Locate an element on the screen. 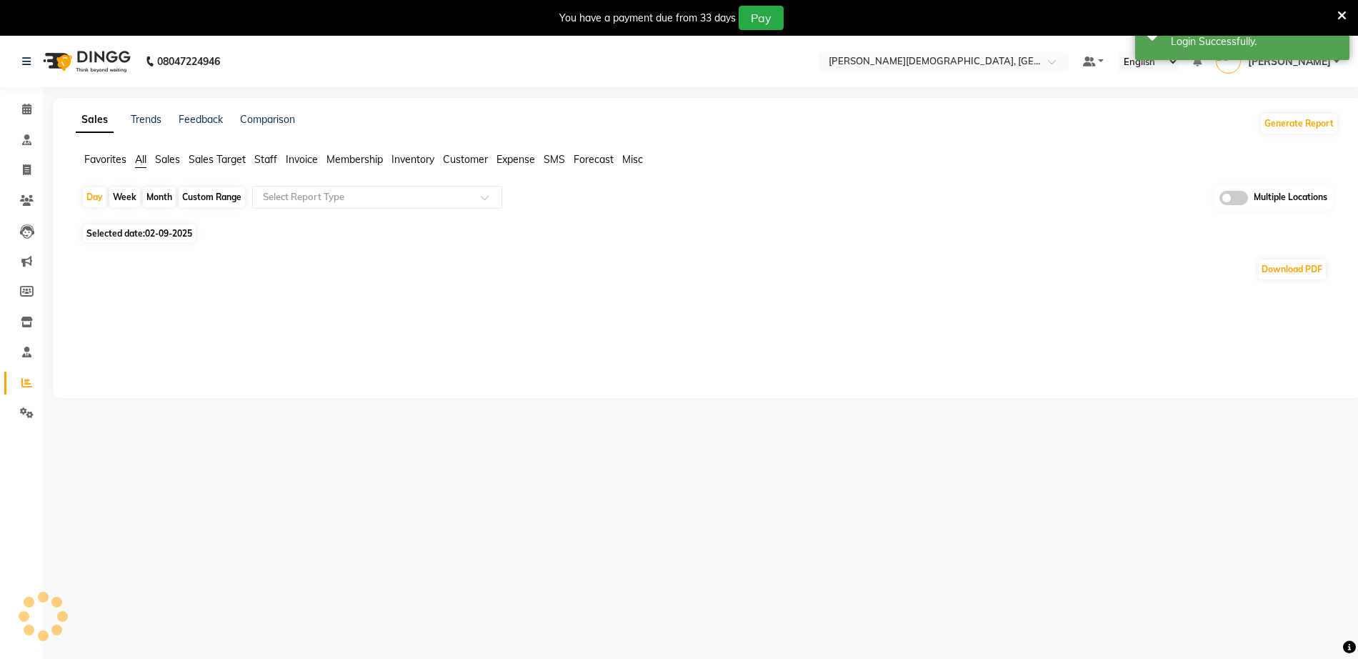 This screenshot has width=1358, height=659. div: Week is located at coordinates (124, 197).